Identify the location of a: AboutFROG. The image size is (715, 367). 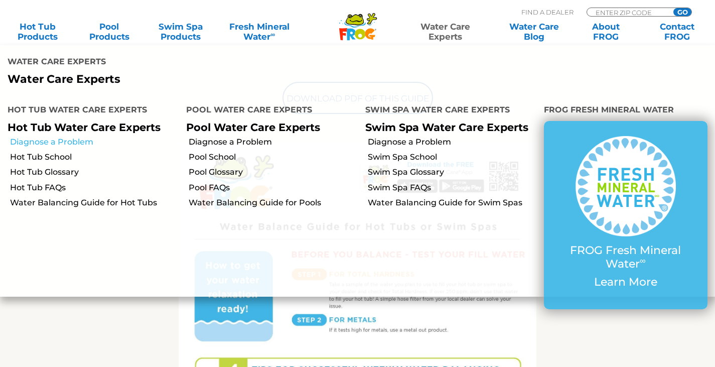
(606, 32).